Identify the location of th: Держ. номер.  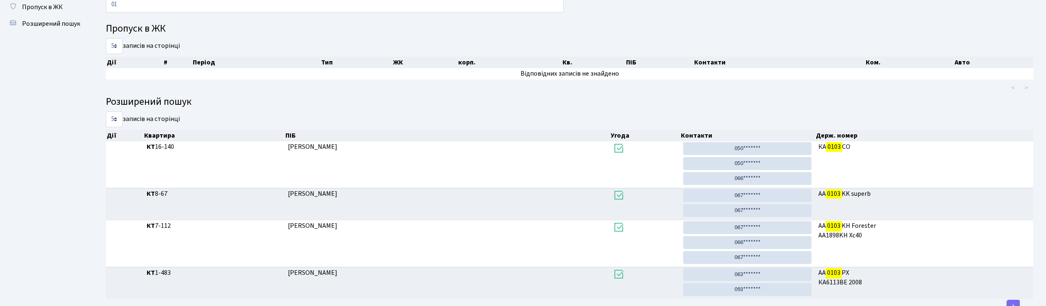
(924, 135).